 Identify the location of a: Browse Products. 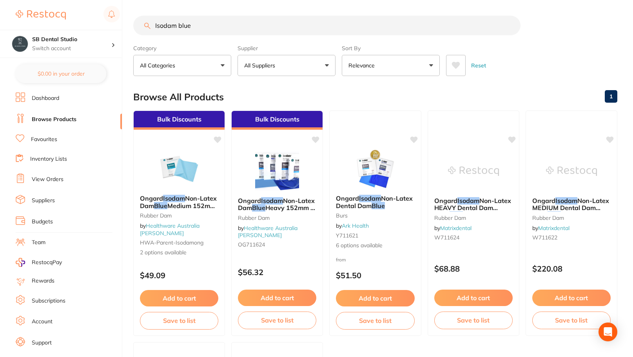
(54, 119).